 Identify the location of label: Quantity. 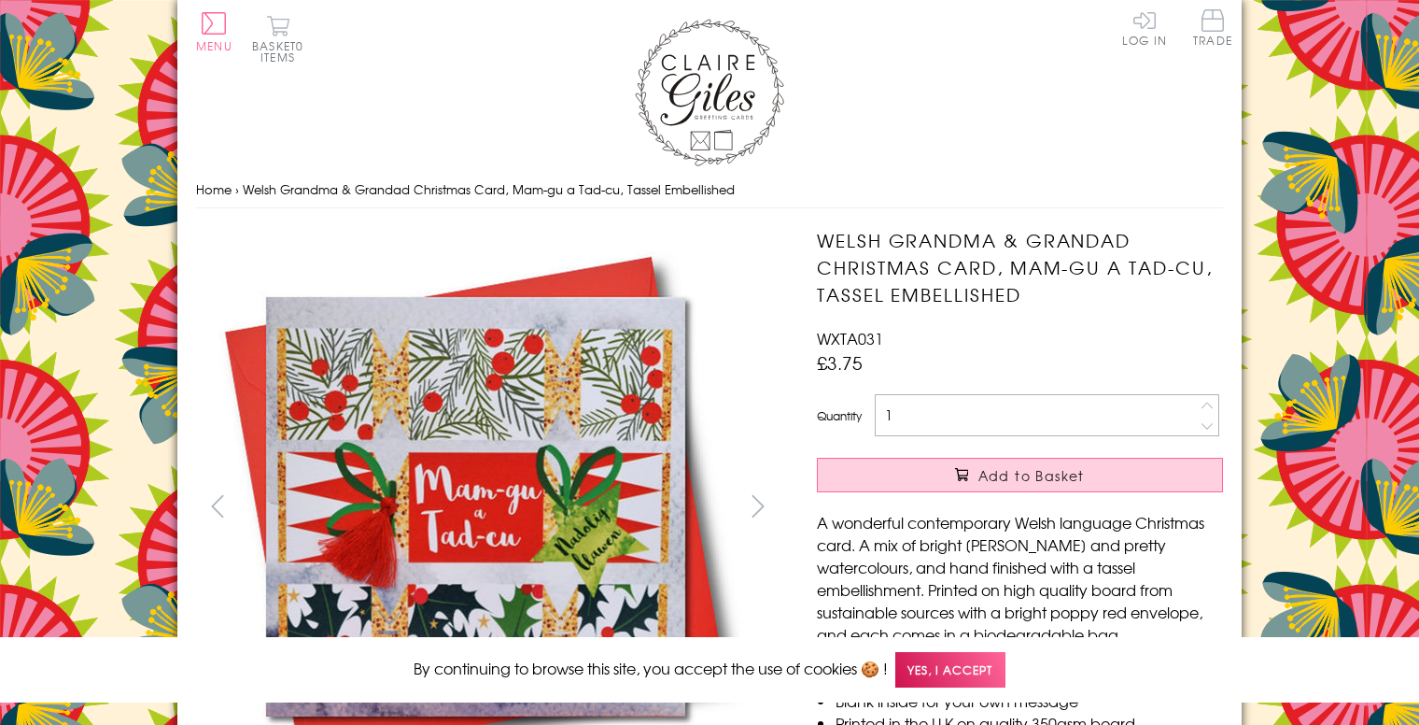
(840, 416).